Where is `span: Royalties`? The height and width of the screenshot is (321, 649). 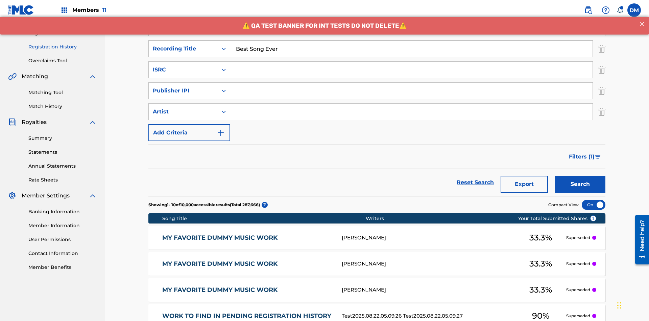 span: Royalties is located at coordinates (34, 122).